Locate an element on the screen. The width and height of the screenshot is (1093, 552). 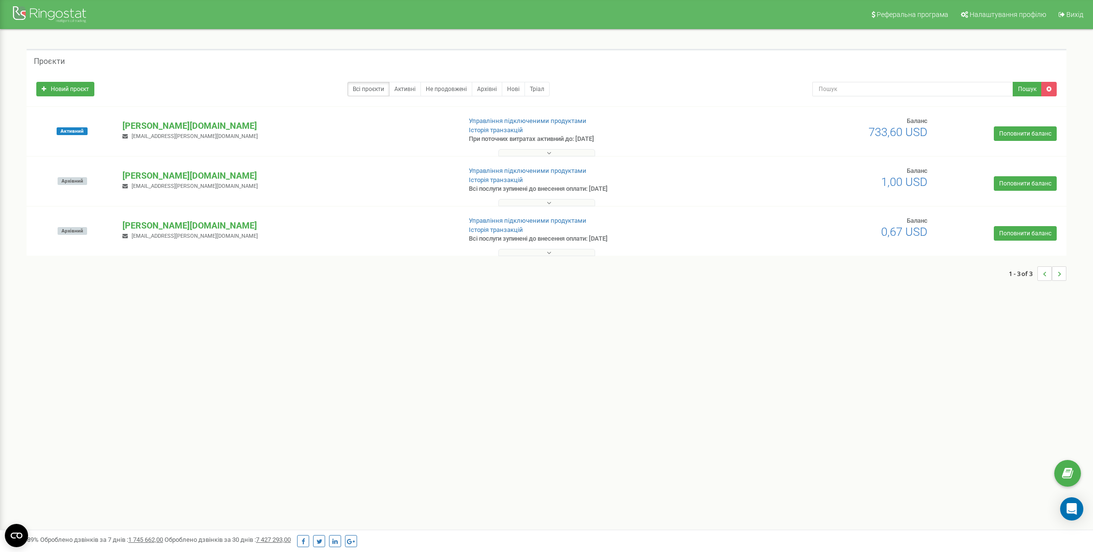
button: Пошук is located at coordinates (1028, 89).